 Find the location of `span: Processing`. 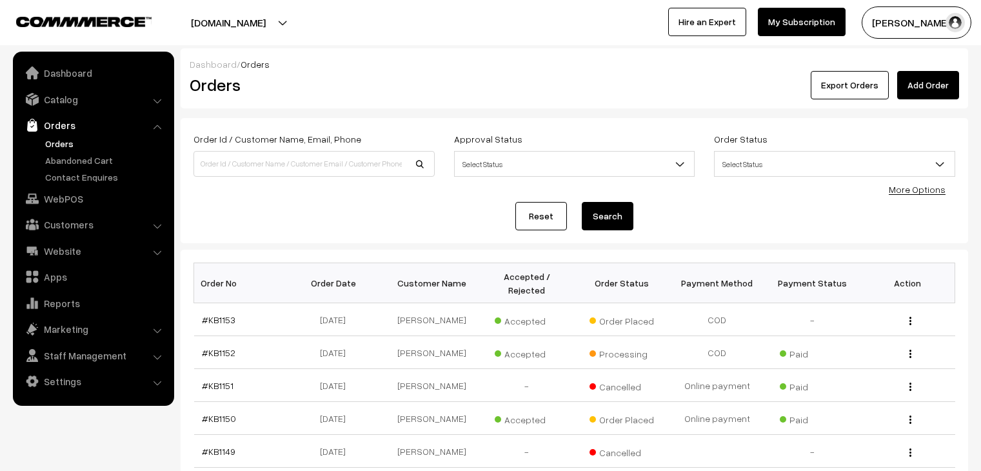

span: Processing is located at coordinates (622, 352).